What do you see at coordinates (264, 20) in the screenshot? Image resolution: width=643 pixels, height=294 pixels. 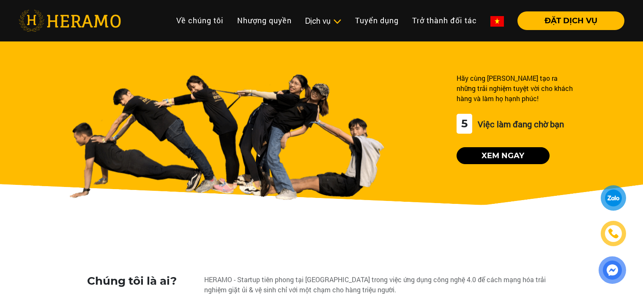 I see `a: Nhượng quyền` at bounding box center [264, 20].